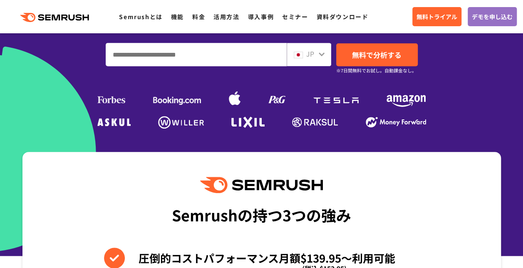 The height and width of the screenshot is (268, 523). What do you see at coordinates (196, 55) in the screenshot?
I see `input: ドメイン、キーワードまたはURLを入力してください` at bounding box center [196, 55].